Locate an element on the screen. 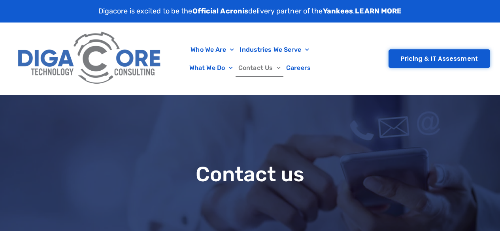 The height and width of the screenshot is (231, 500). p: Digacore is excited to be the delivery partner of the . is located at coordinates (250, 11).